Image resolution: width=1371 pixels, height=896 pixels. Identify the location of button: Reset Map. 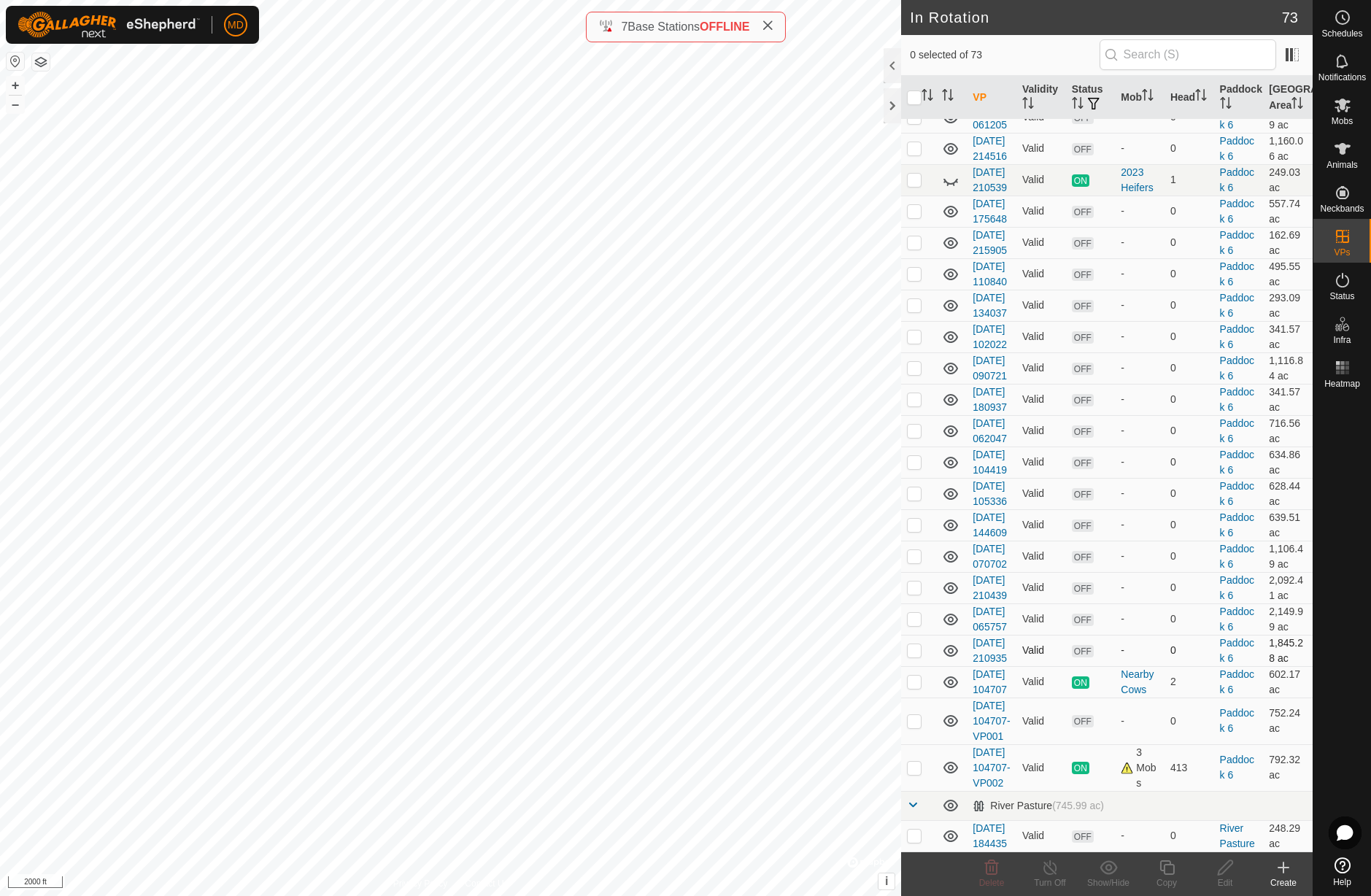
(15, 61).